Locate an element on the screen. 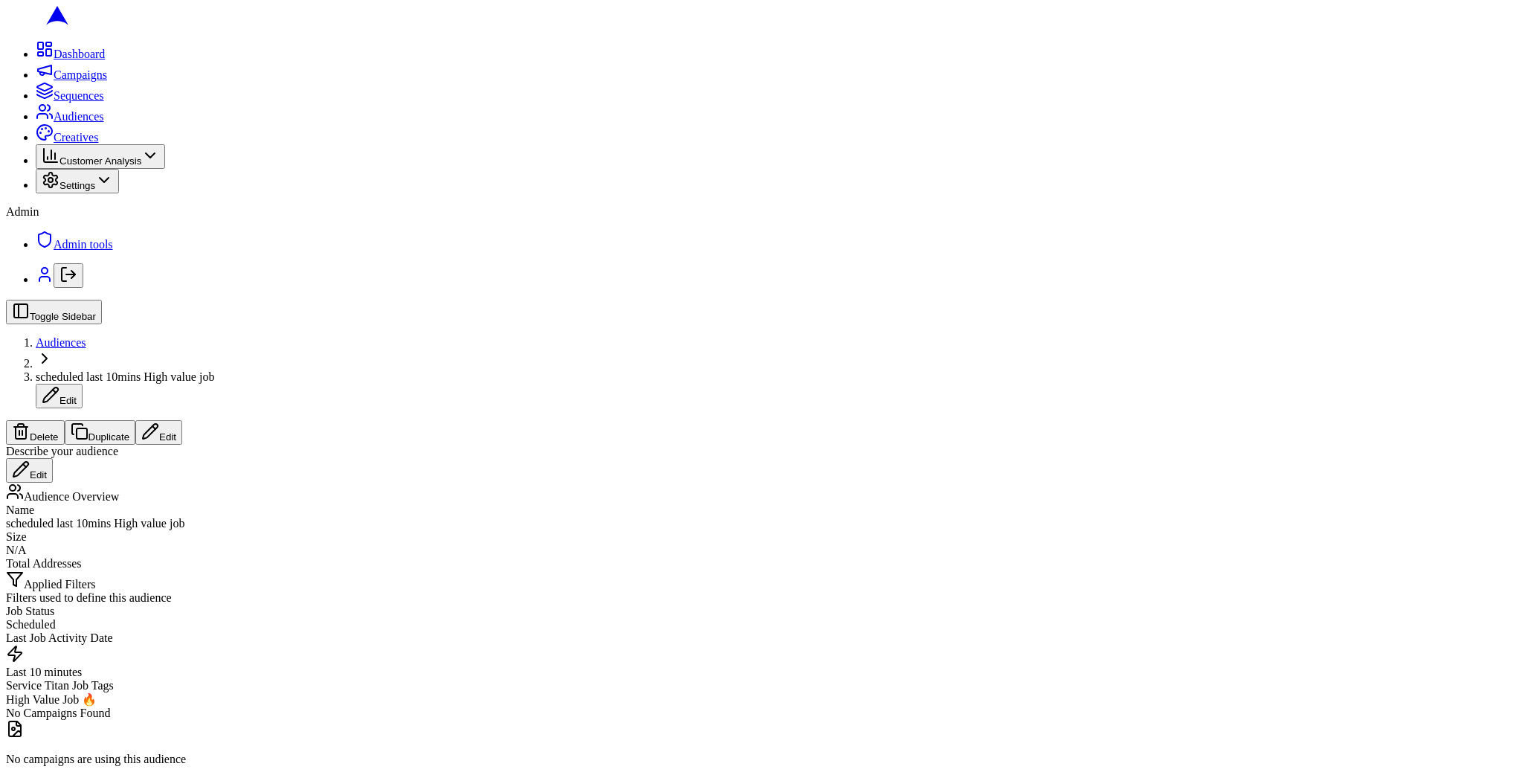 This screenshot has height=778, width=1523. span: Toggle Sidebar is located at coordinates (62, 316).